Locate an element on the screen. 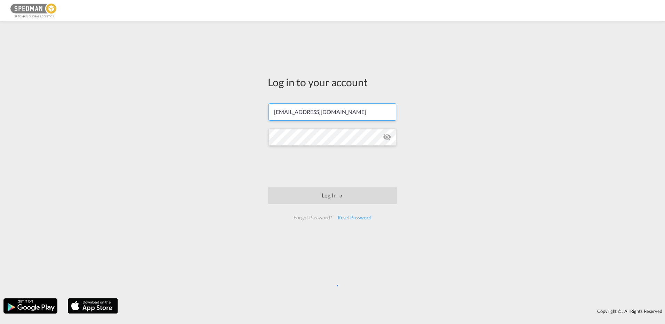 The height and width of the screenshot is (324, 665). div: Log in to your account is located at coordinates (332, 82).